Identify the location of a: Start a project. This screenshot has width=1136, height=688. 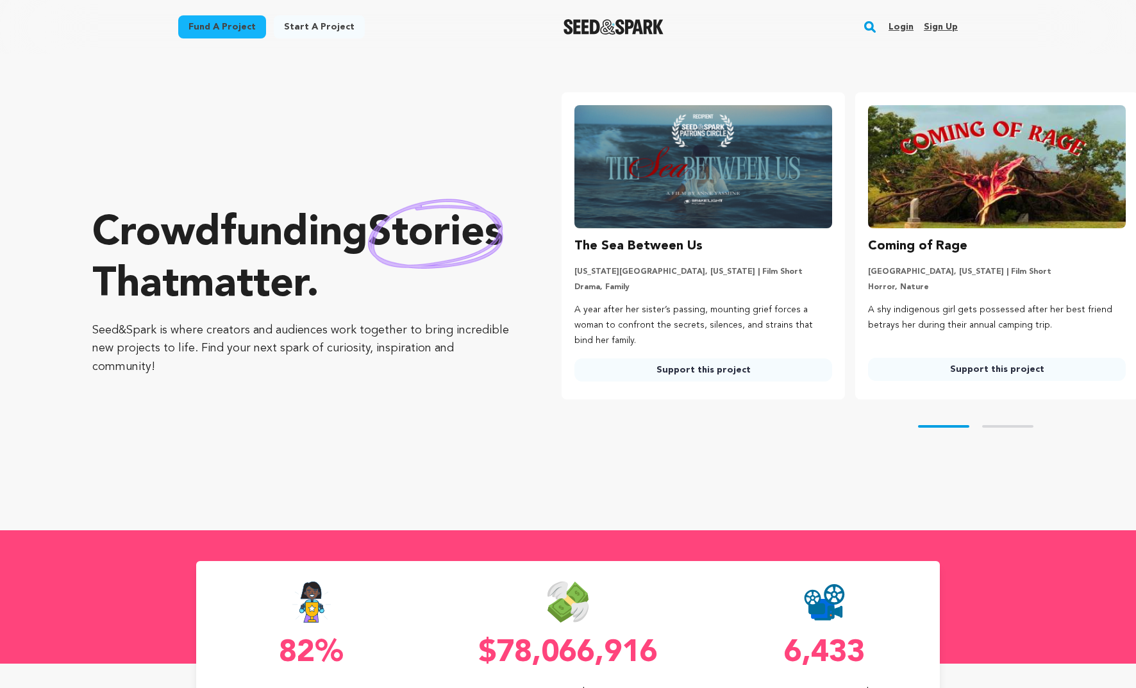
(319, 27).